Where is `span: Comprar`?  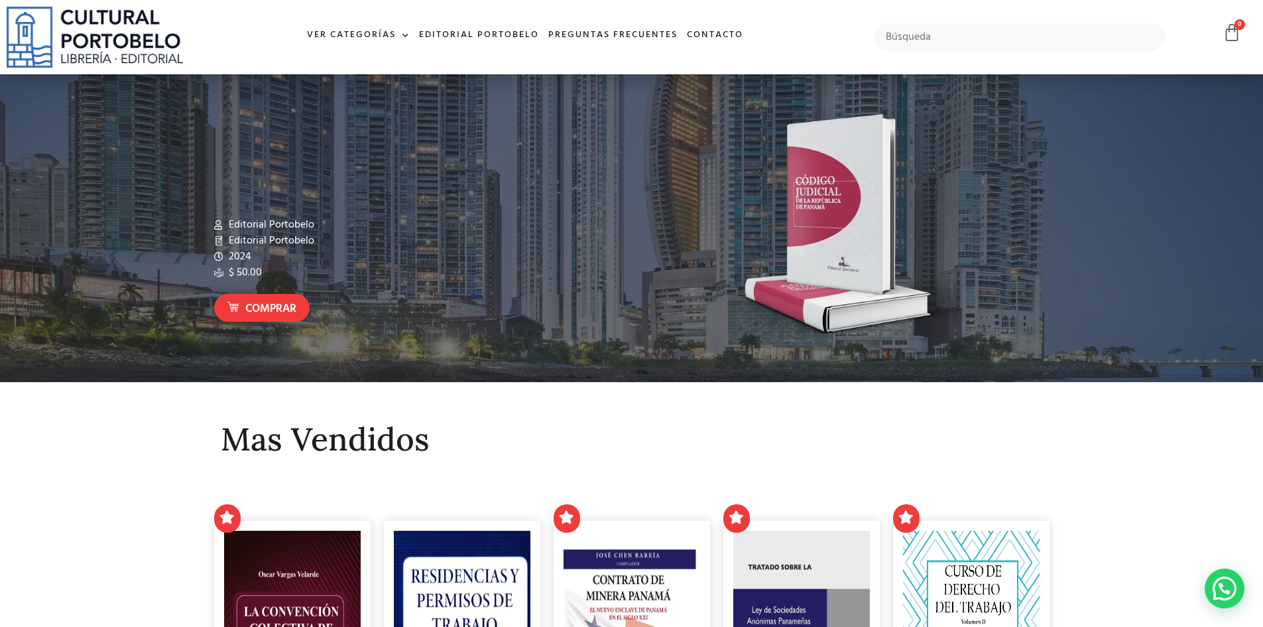
span: Comprar is located at coordinates (271, 309).